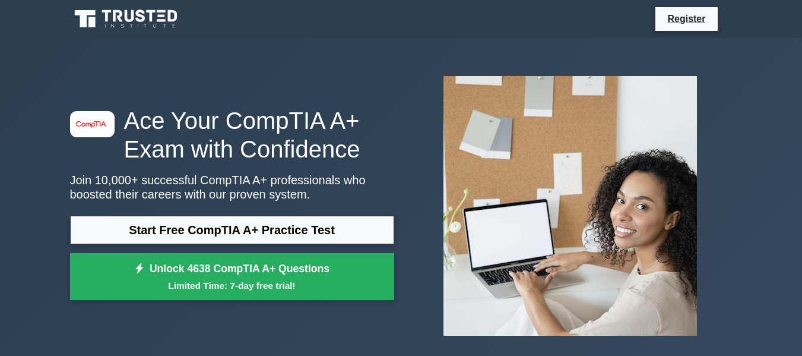 Image resolution: width=802 pixels, height=356 pixels. Describe the element at coordinates (232, 135) in the screenshot. I see `h1: Ace Your CompTIA A+ Exam with Confidence` at that location.